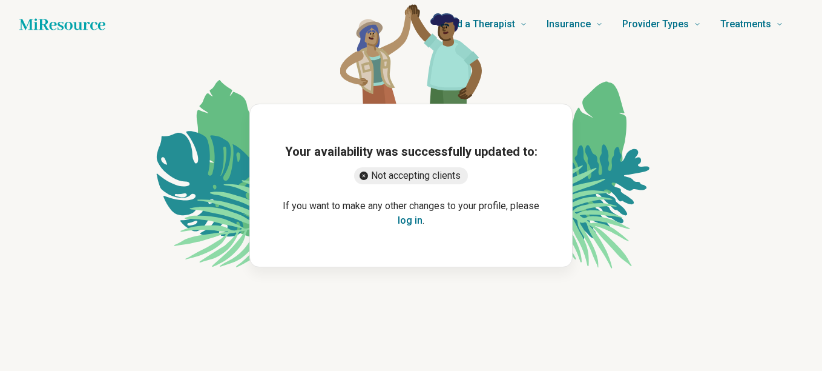  What do you see at coordinates (410, 220) in the screenshot?
I see `button: log in` at bounding box center [410, 220].